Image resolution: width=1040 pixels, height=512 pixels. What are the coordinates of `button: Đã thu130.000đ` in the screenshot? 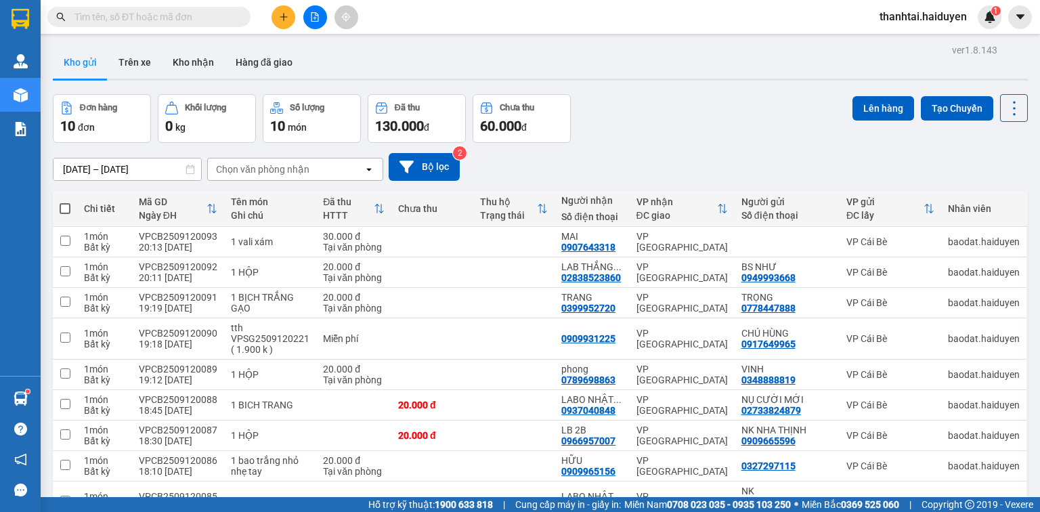 It's located at (416, 119).